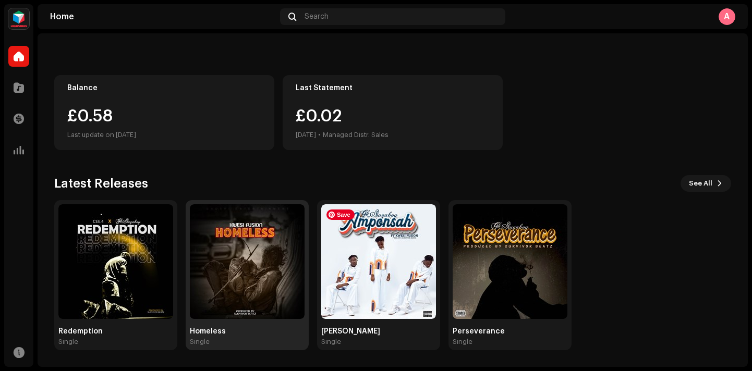 This screenshot has width=752, height=371. I want to click on span: See All, so click(700, 184).